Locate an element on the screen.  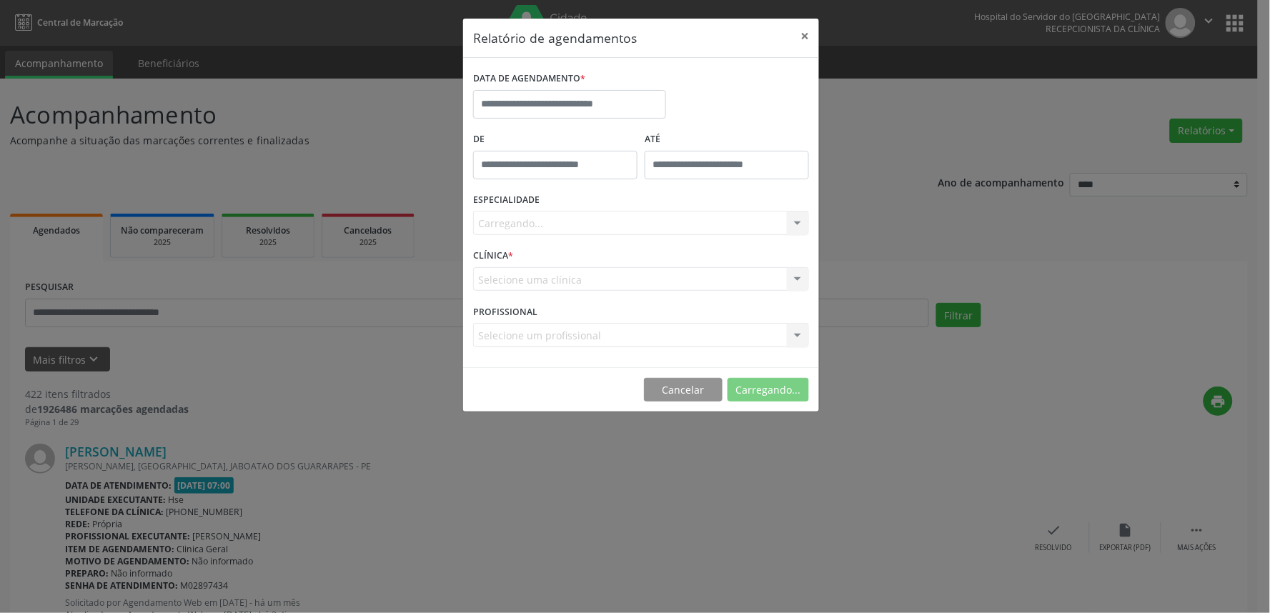
label: ATÉ is located at coordinates (727, 139).